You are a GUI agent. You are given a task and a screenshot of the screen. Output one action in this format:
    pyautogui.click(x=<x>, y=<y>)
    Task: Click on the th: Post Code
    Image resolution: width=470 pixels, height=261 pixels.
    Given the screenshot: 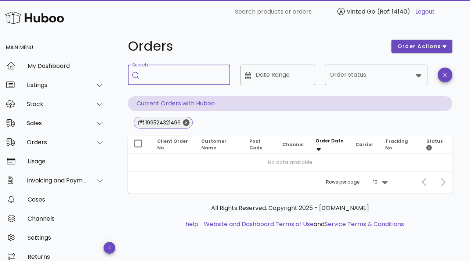 What is the action you would take?
    pyautogui.click(x=260, y=145)
    